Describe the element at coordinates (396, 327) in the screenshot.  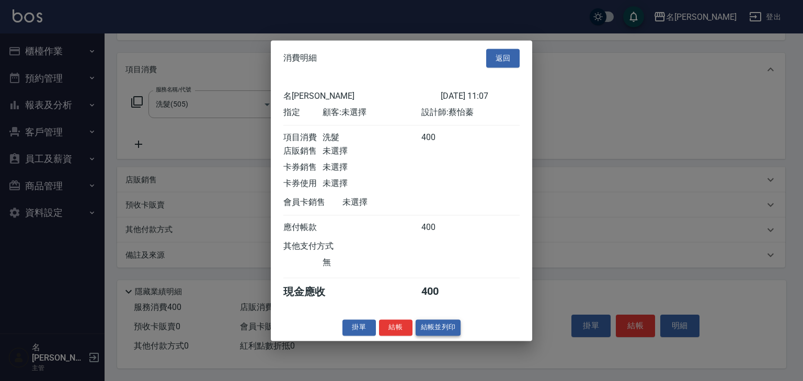
I see `button: 結帳` at that location.